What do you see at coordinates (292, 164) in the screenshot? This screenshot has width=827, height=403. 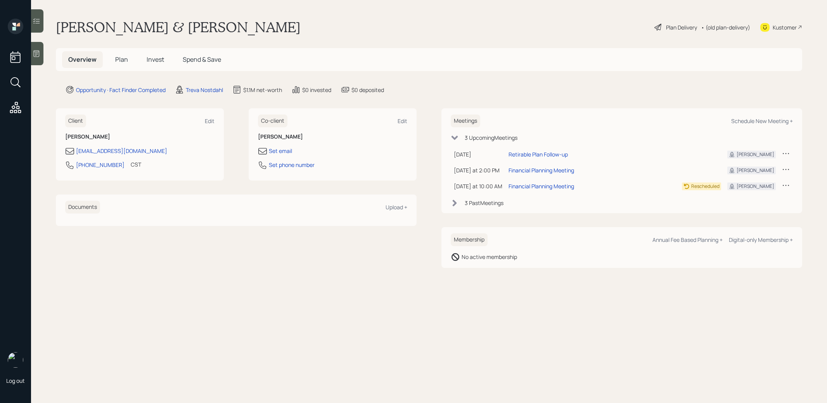 I see `div: Set phone number` at bounding box center [292, 164].